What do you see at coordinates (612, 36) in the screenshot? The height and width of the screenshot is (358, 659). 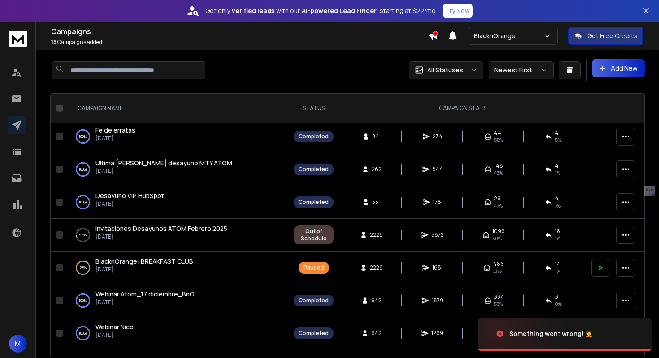 I see `p: Get Free Credits` at bounding box center [612, 36].